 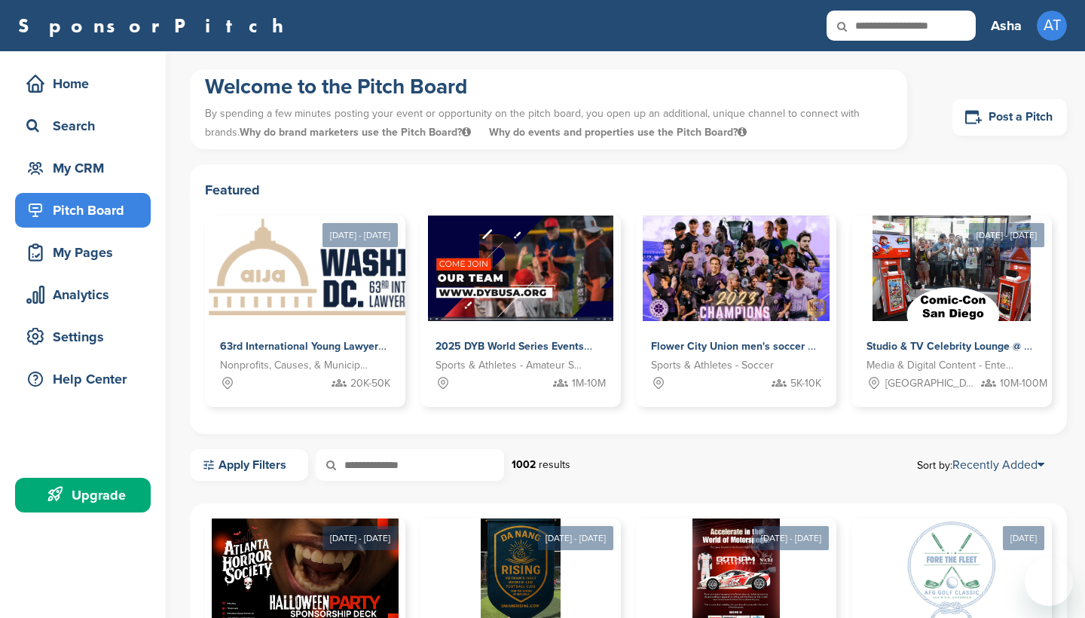 I want to click on span: 20K-50K, so click(x=370, y=384).